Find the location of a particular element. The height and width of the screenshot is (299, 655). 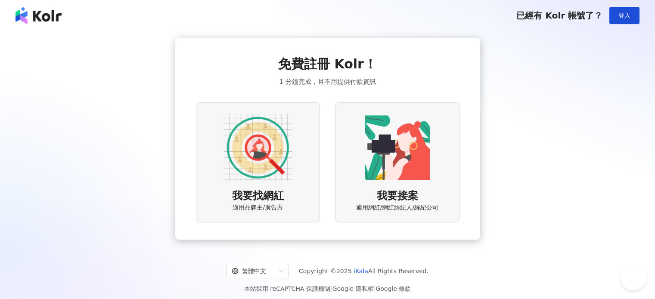

div: 繁體中文 is located at coordinates (254, 271).